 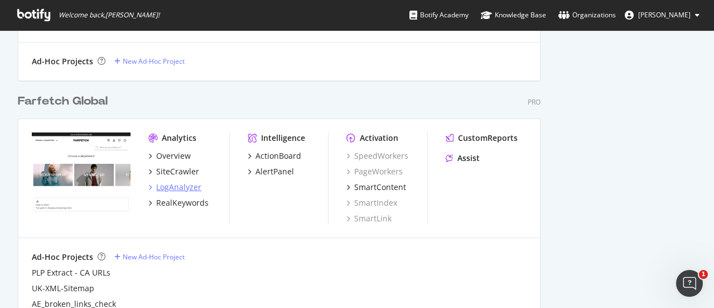 I want to click on div: SmartIndex, so click(x=372, y=203).